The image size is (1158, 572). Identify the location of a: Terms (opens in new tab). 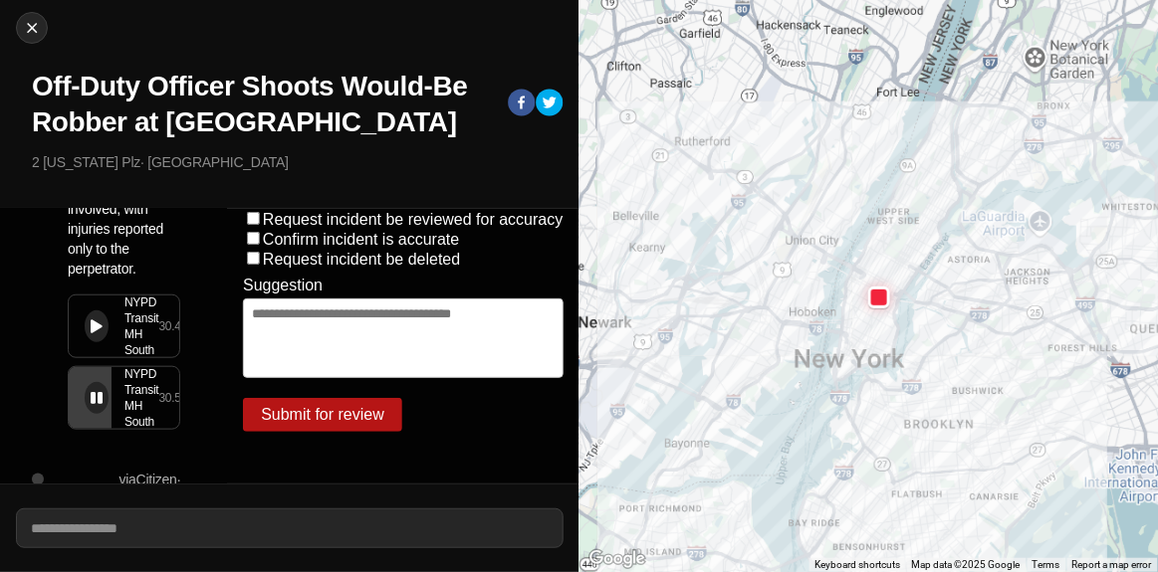
(1046, 565).